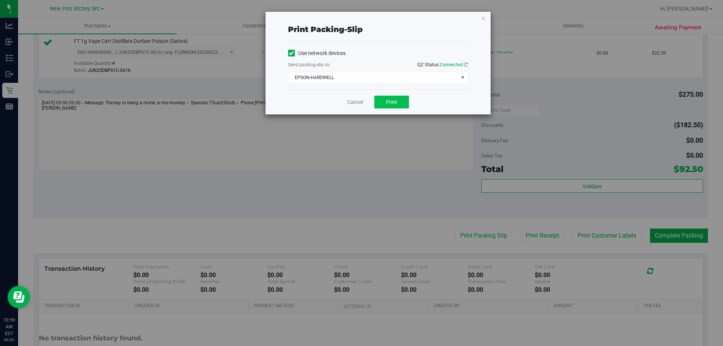 This screenshot has height=346, width=723. I want to click on span: Connected, so click(451, 64).